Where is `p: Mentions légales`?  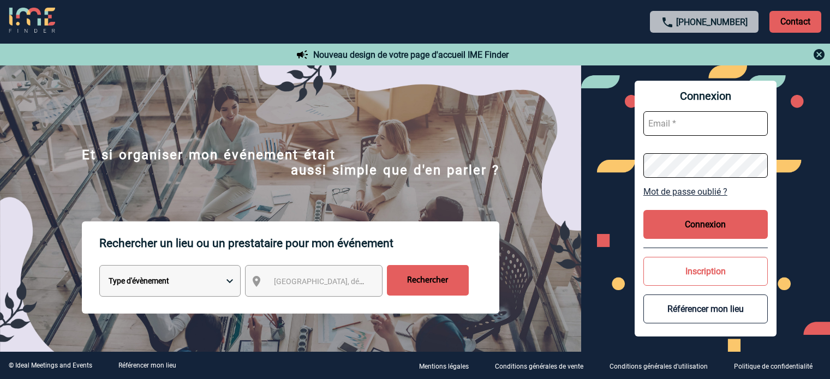 p: Mentions légales is located at coordinates (444, 367).